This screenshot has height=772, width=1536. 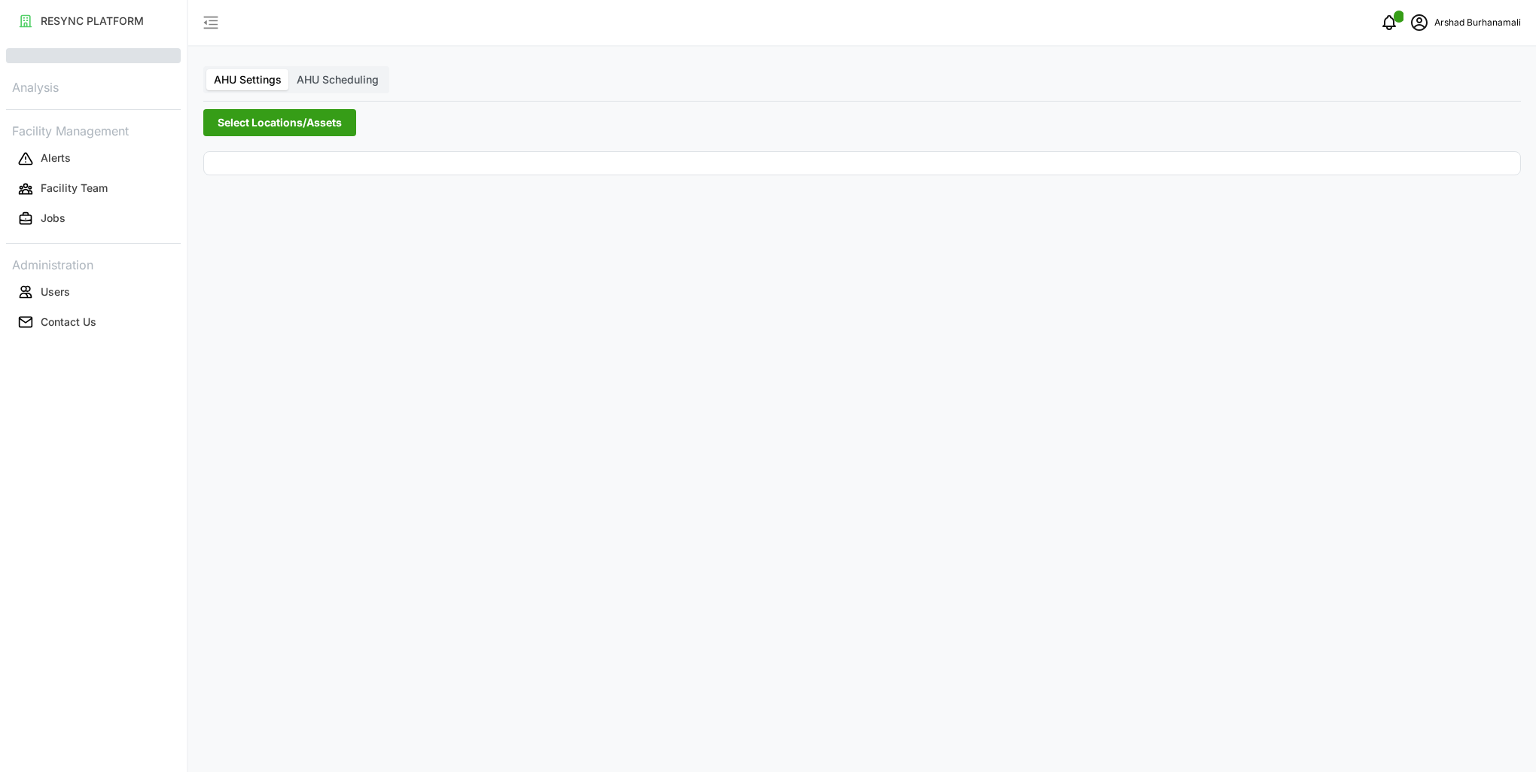 What do you see at coordinates (93, 219) in the screenshot?
I see `button: Jobs` at bounding box center [93, 219].